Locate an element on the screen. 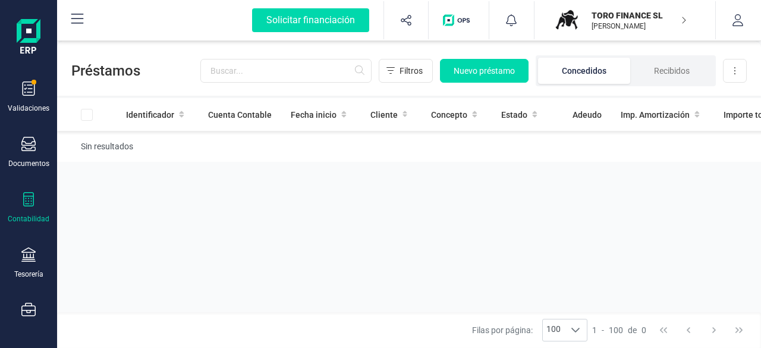  span: Imp. Amortización is located at coordinates (655, 115).